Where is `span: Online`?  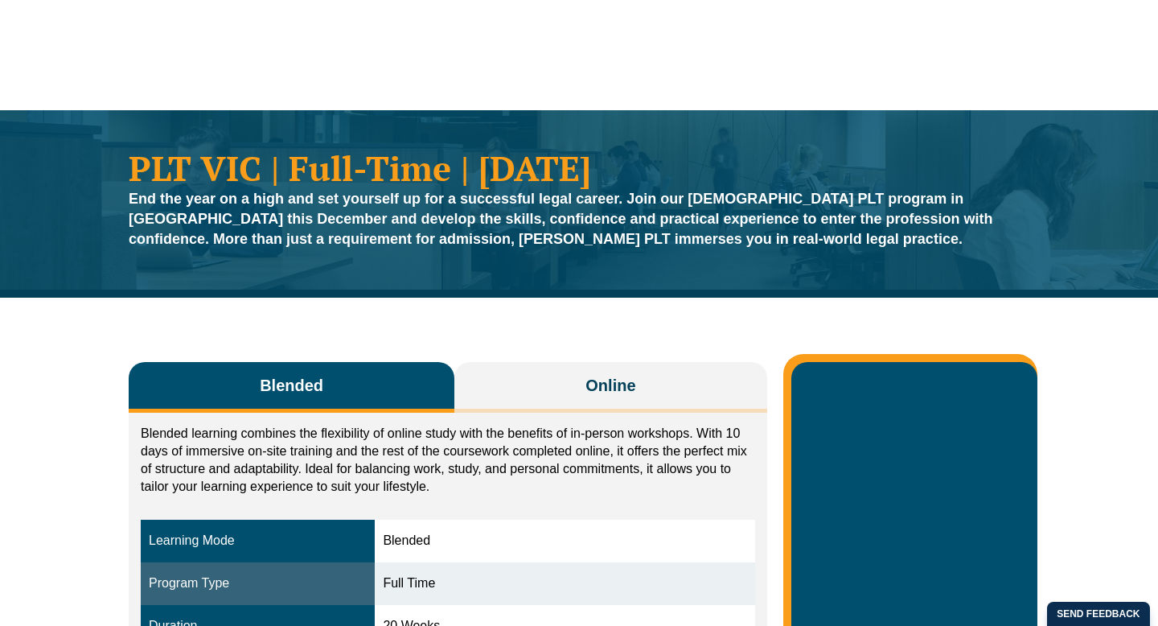
span: Online is located at coordinates (611, 385).